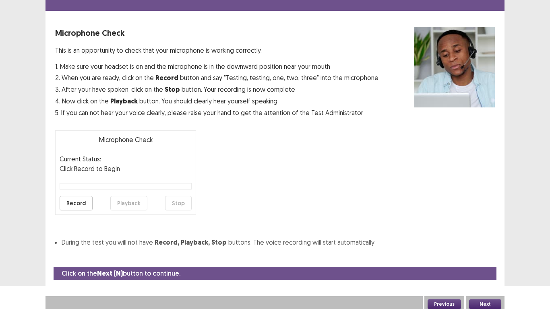  Describe the element at coordinates (216, 78) in the screenshot. I see `p: 2. When you are ready, click on the button and say "Testing, testing, one, two, three" into the m...` at that location.